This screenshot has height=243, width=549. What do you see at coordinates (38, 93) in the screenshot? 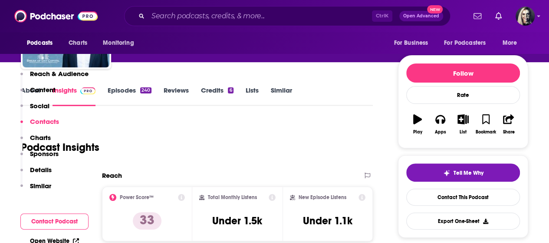
I see `button: Content` at bounding box center [38, 93].